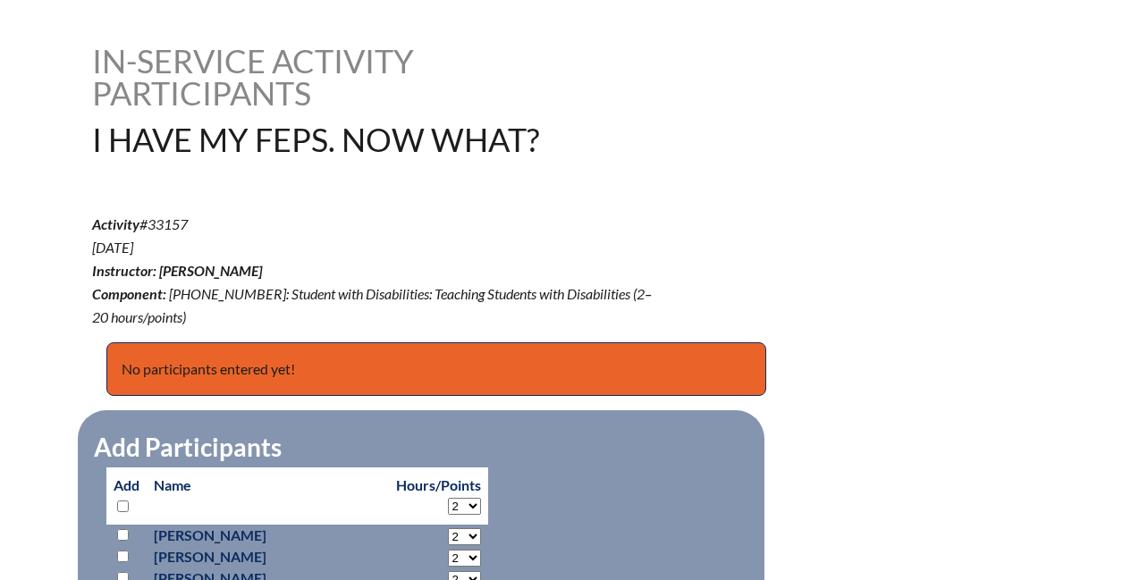 The height and width of the screenshot is (580, 1131). I want to click on p: #33157, so click(407, 270).